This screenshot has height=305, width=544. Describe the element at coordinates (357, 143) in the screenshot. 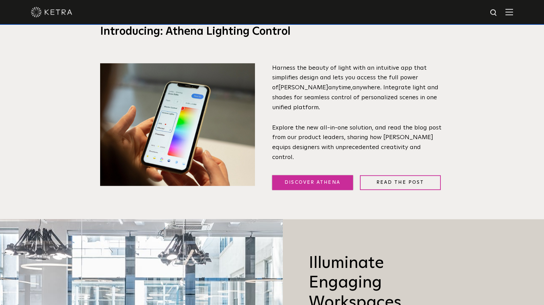

I see `span: Explore the new all-in-one solution, and read the blog post from our product leaders, sharing how...` at that location.